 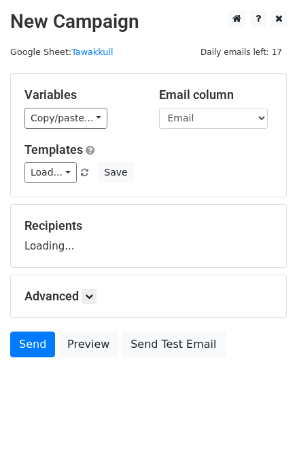 What do you see at coordinates (54, 149) in the screenshot?
I see `a: Templates` at bounding box center [54, 149].